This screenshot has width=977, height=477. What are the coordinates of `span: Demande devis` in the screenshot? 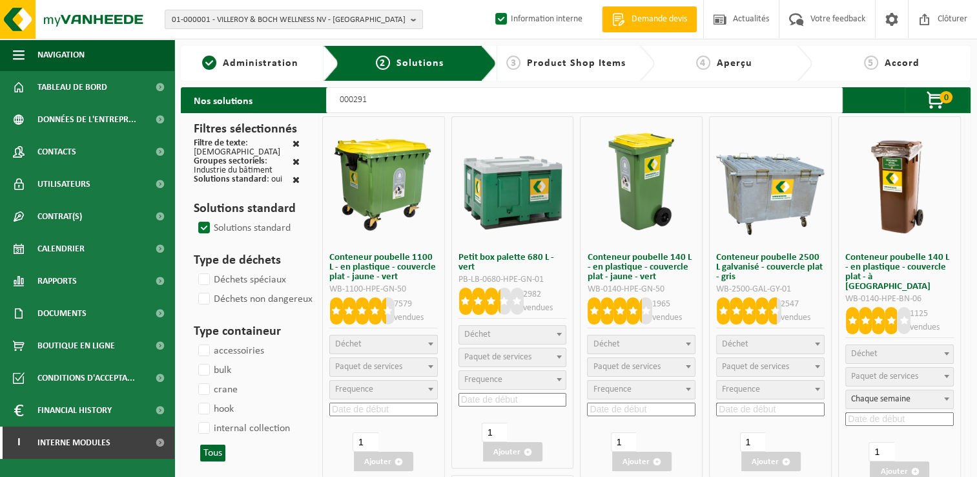 It's located at (659, 19).